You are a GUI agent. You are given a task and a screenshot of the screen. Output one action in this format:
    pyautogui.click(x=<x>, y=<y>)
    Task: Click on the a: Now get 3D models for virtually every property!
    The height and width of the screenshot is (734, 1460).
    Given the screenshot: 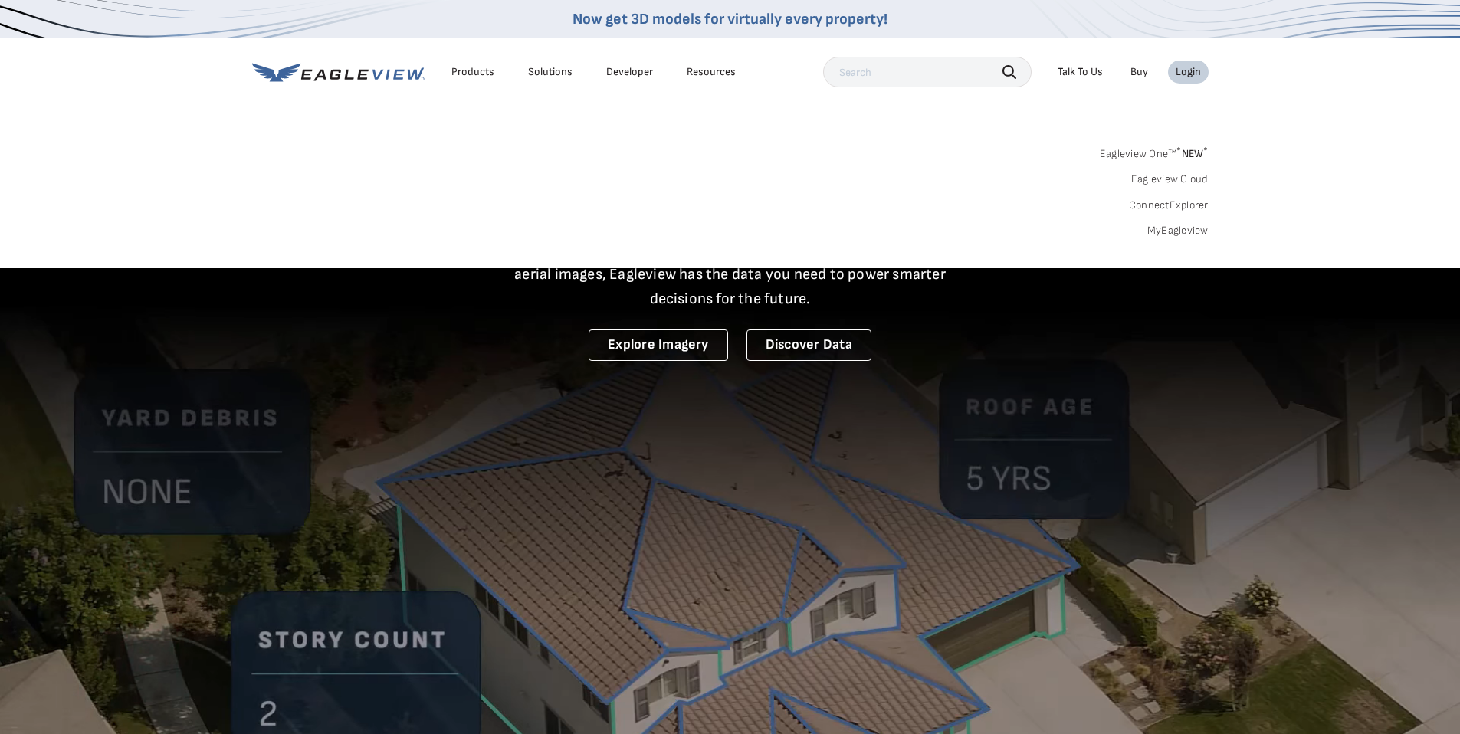 What is the action you would take?
    pyautogui.click(x=729, y=19)
    